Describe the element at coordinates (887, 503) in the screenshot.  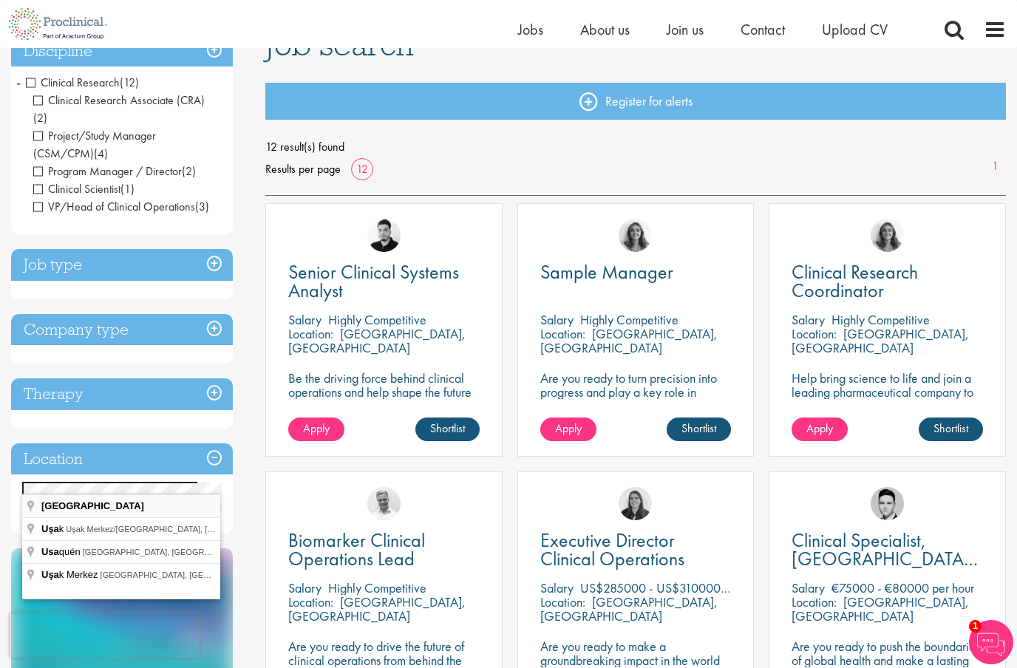
I see `img: Connor Lynes` at that location.